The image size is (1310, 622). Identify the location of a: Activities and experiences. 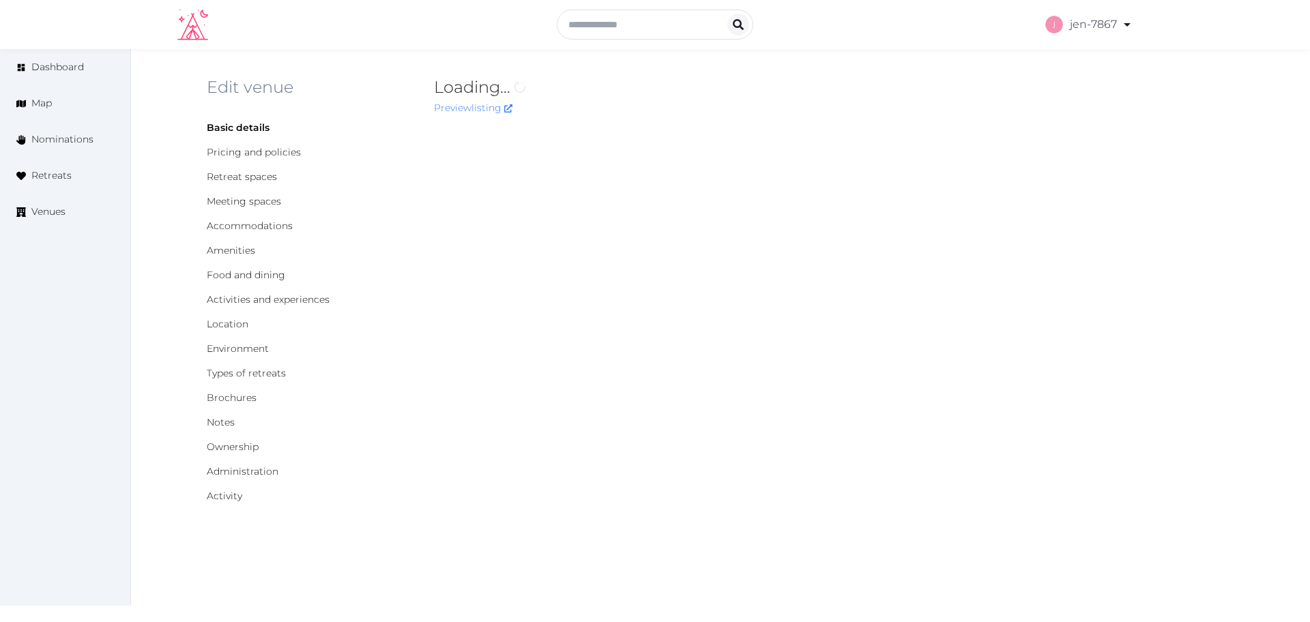
(268, 299).